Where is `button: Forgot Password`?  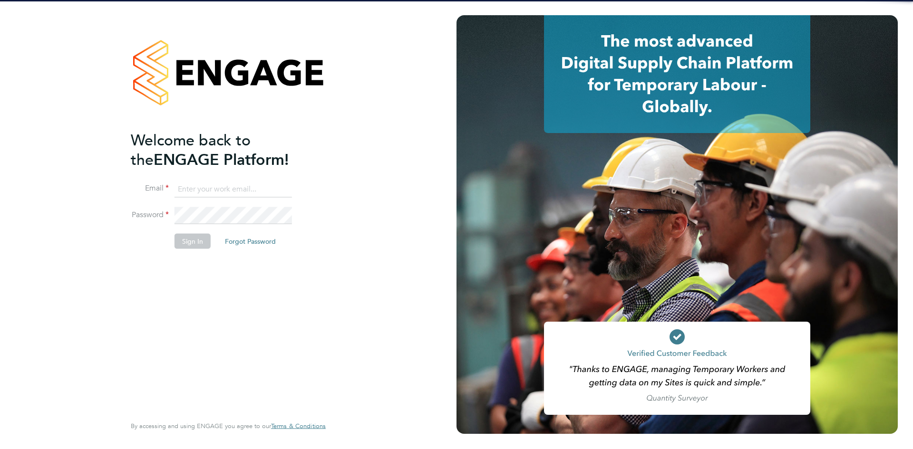 button: Forgot Password is located at coordinates (250, 242).